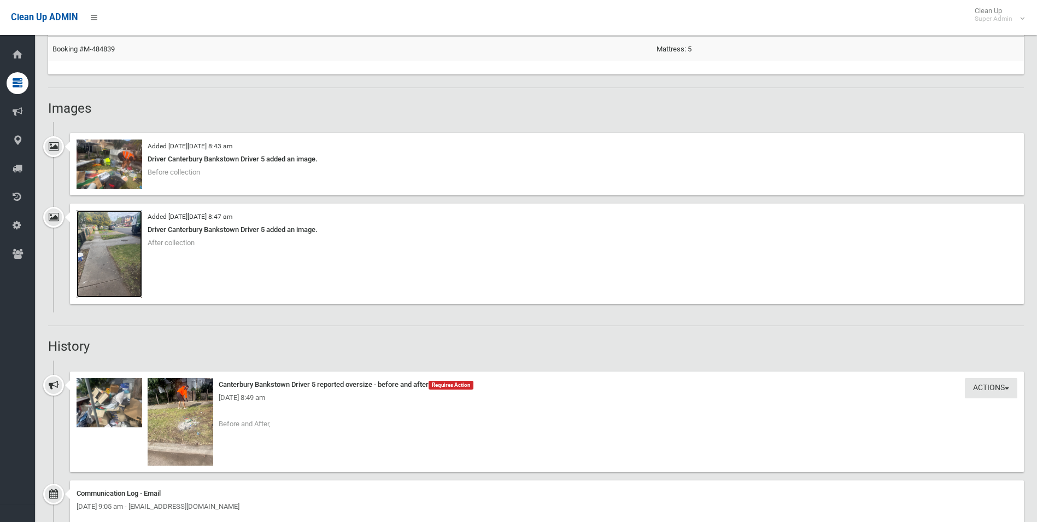  I want to click on div: Canterbury Bankstown Driver 5 reported oversize - before and after, so click(547, 384).